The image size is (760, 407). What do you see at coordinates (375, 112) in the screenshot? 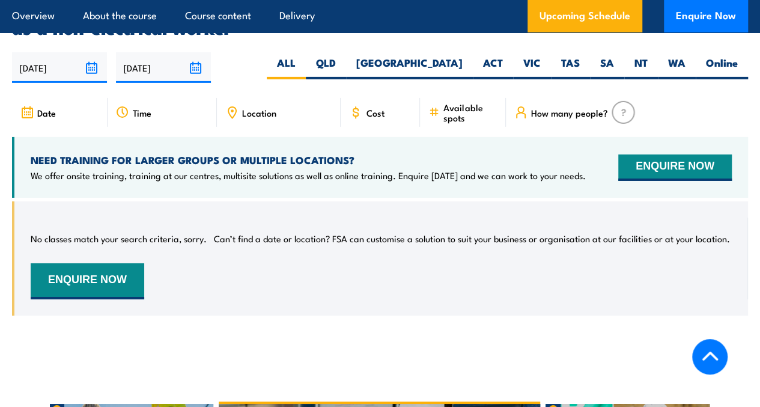
I see `span: Cost` at bounding box center [375, 112].